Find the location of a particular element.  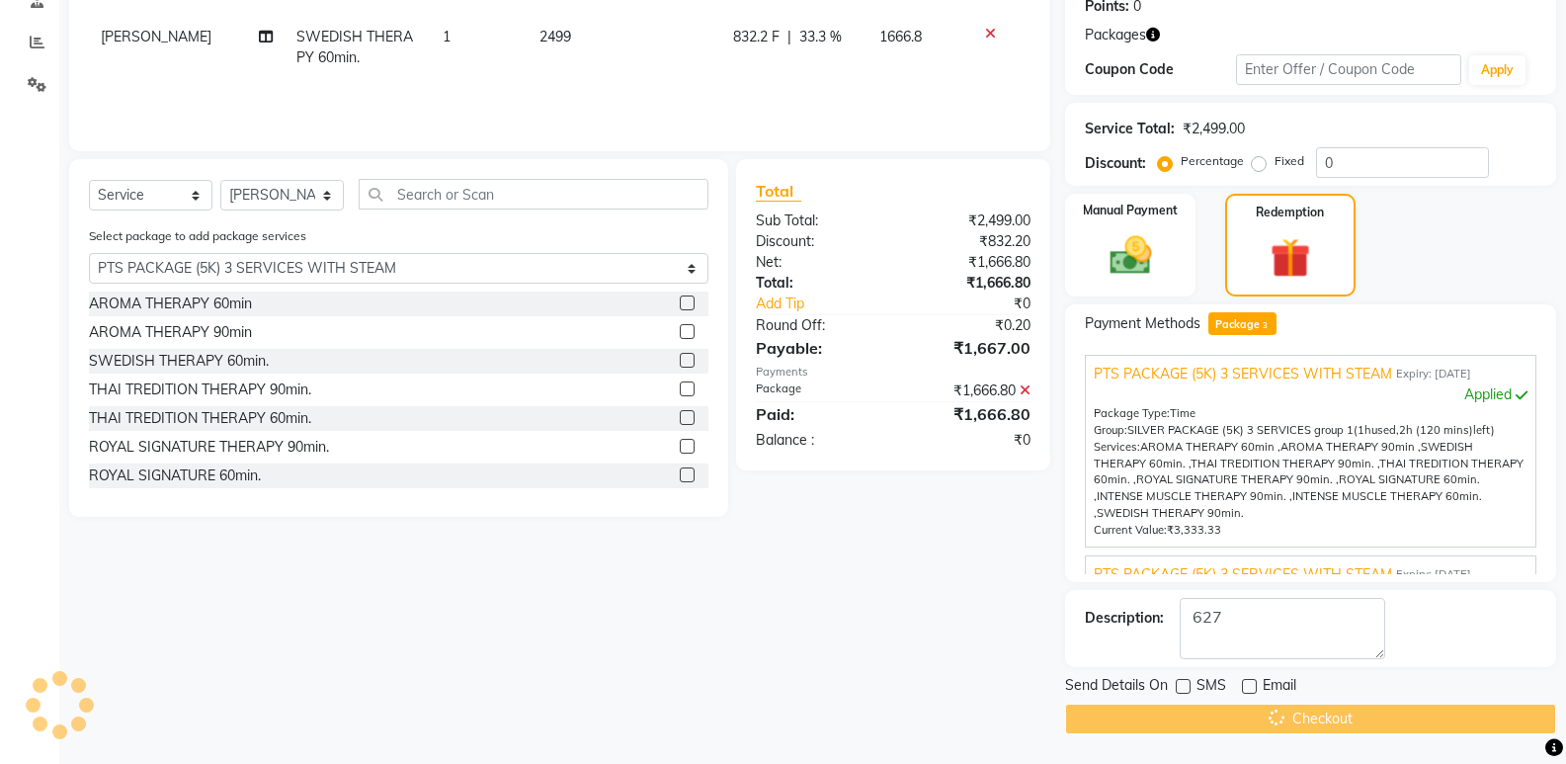

div: ₹1,667.00 is located at coordinates (969, 348).